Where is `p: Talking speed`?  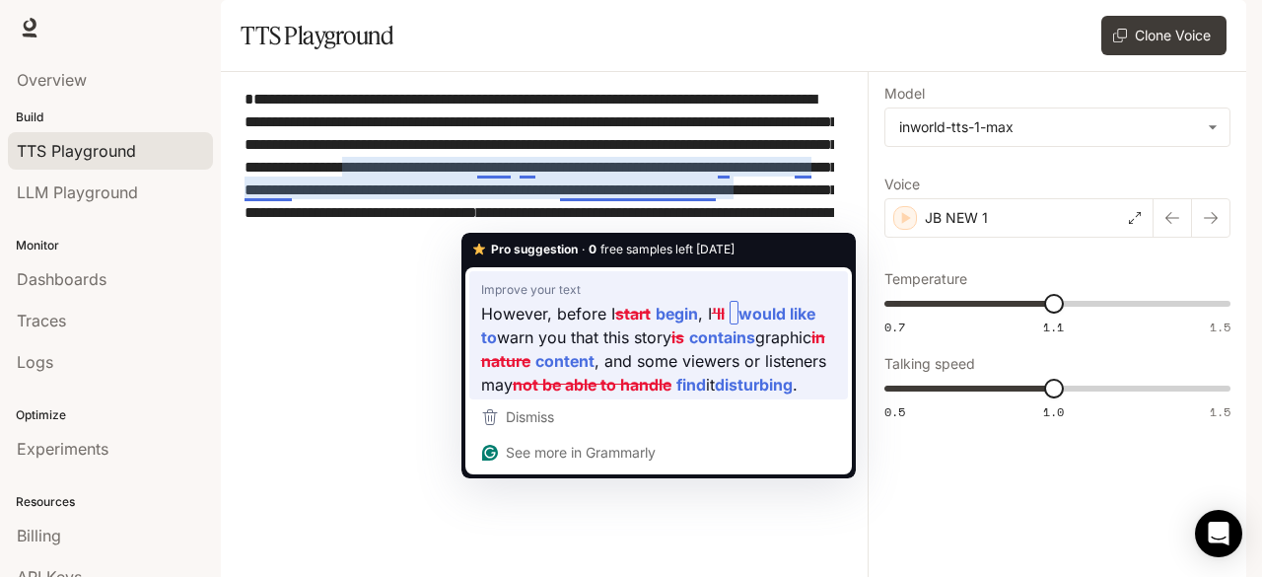 p: Talking speed is located at coordinates (930, 364).